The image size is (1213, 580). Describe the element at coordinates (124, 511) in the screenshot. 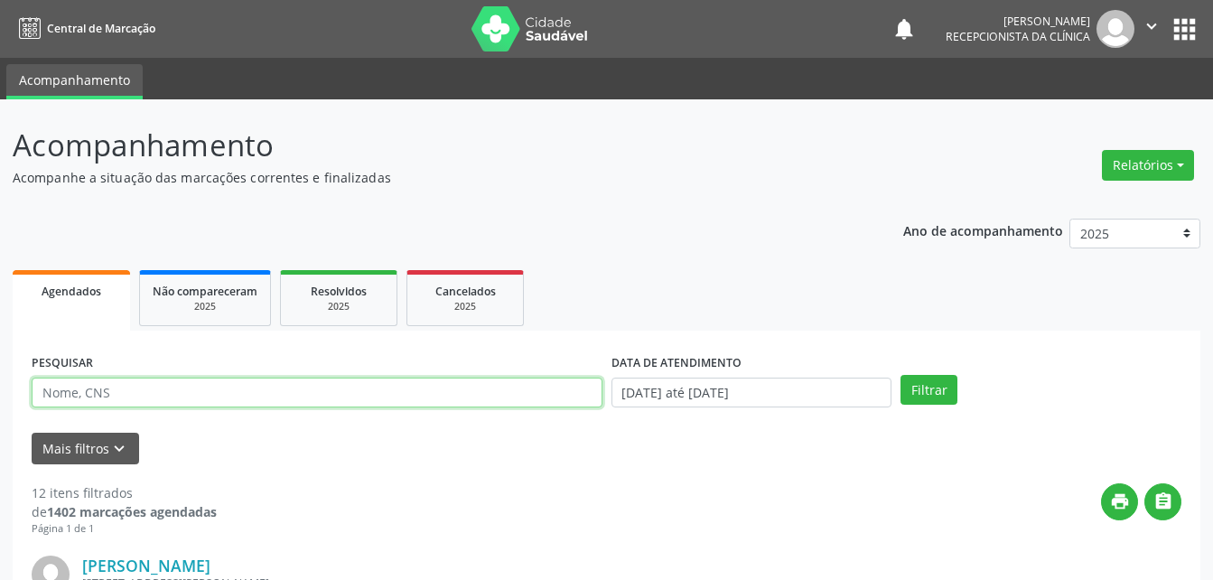

I see `div: de` at that location.